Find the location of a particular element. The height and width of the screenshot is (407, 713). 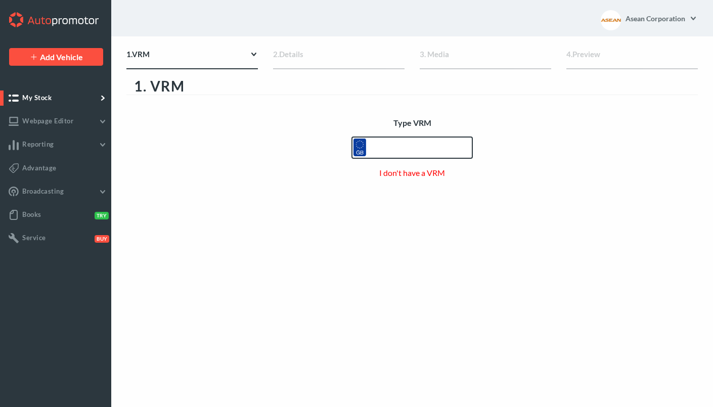

a: I don't have a VRM is located at coordinates (412, 173).